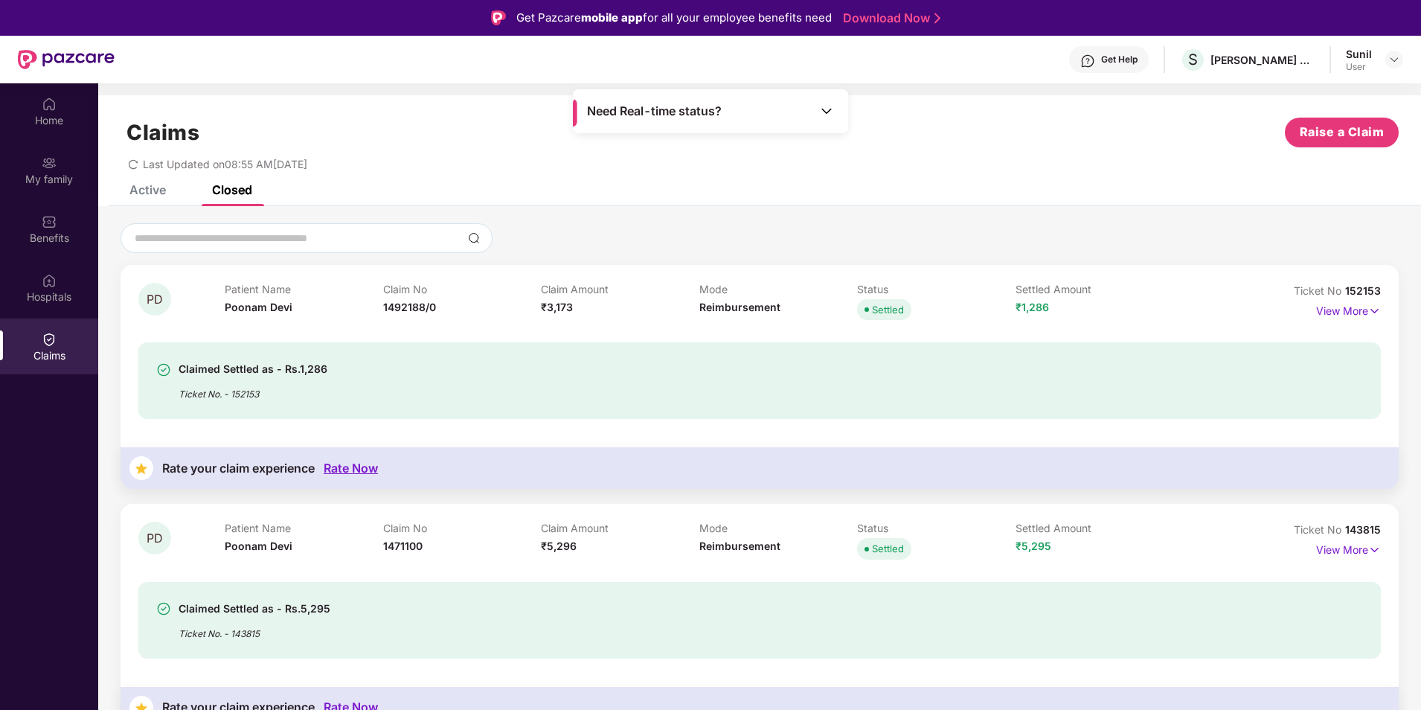 This screenshot has width=1421, height=710. What do you see at coordinates (163, 132) in the screenshot?
I see `h1: Claims` at bounding box center [163, 132].